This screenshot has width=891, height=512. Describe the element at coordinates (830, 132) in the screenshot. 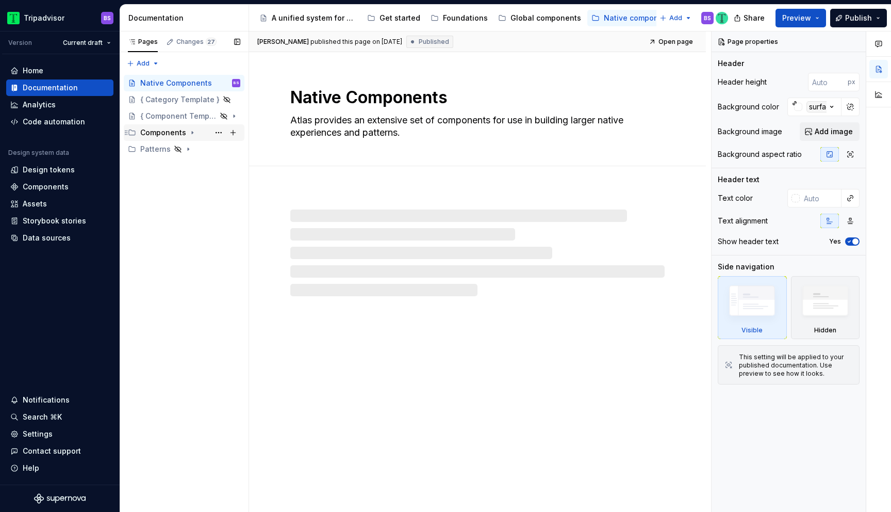

I see `button: Add image` at that location.